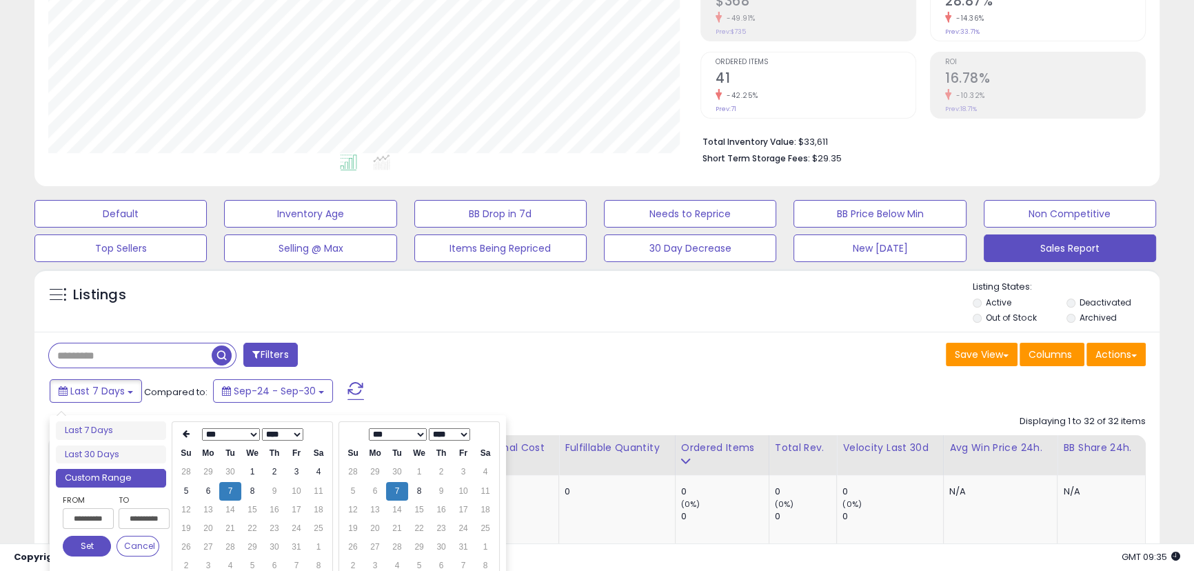 The image size is (1194, 571). What do you see at coordinates (419, 510) in the screenshot?
I see `td: 15` at bounding box center [419, 510].